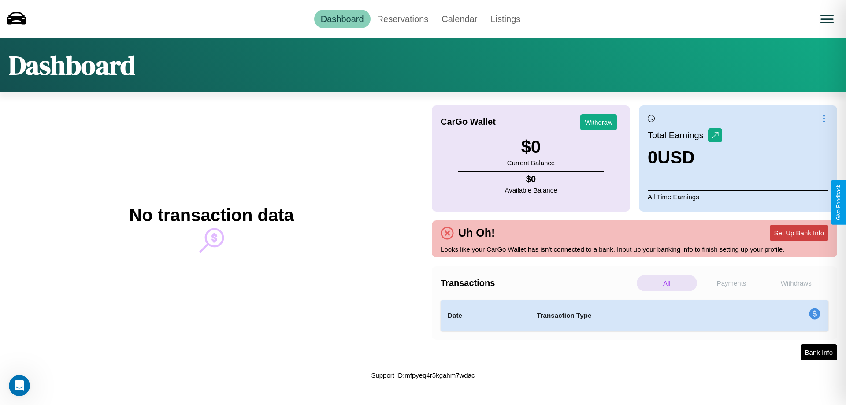  What do you see at coordinates (819, 352) in the screenshot?
I see `button: Bank Info` at bounding box center [819, 352].